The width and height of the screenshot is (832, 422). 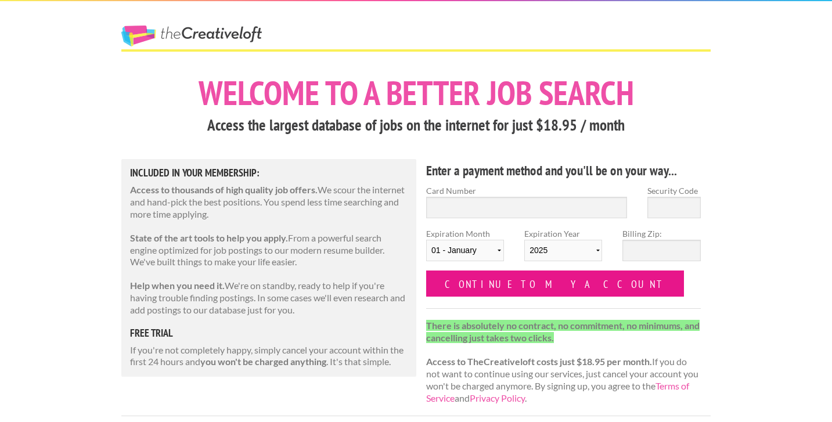 What do you see at coordinates (416, 125) in the screenshot?
I see `h3: Access the largest database of jobs on the internet for just $18.95 / month` at bounding box center [416, 125].